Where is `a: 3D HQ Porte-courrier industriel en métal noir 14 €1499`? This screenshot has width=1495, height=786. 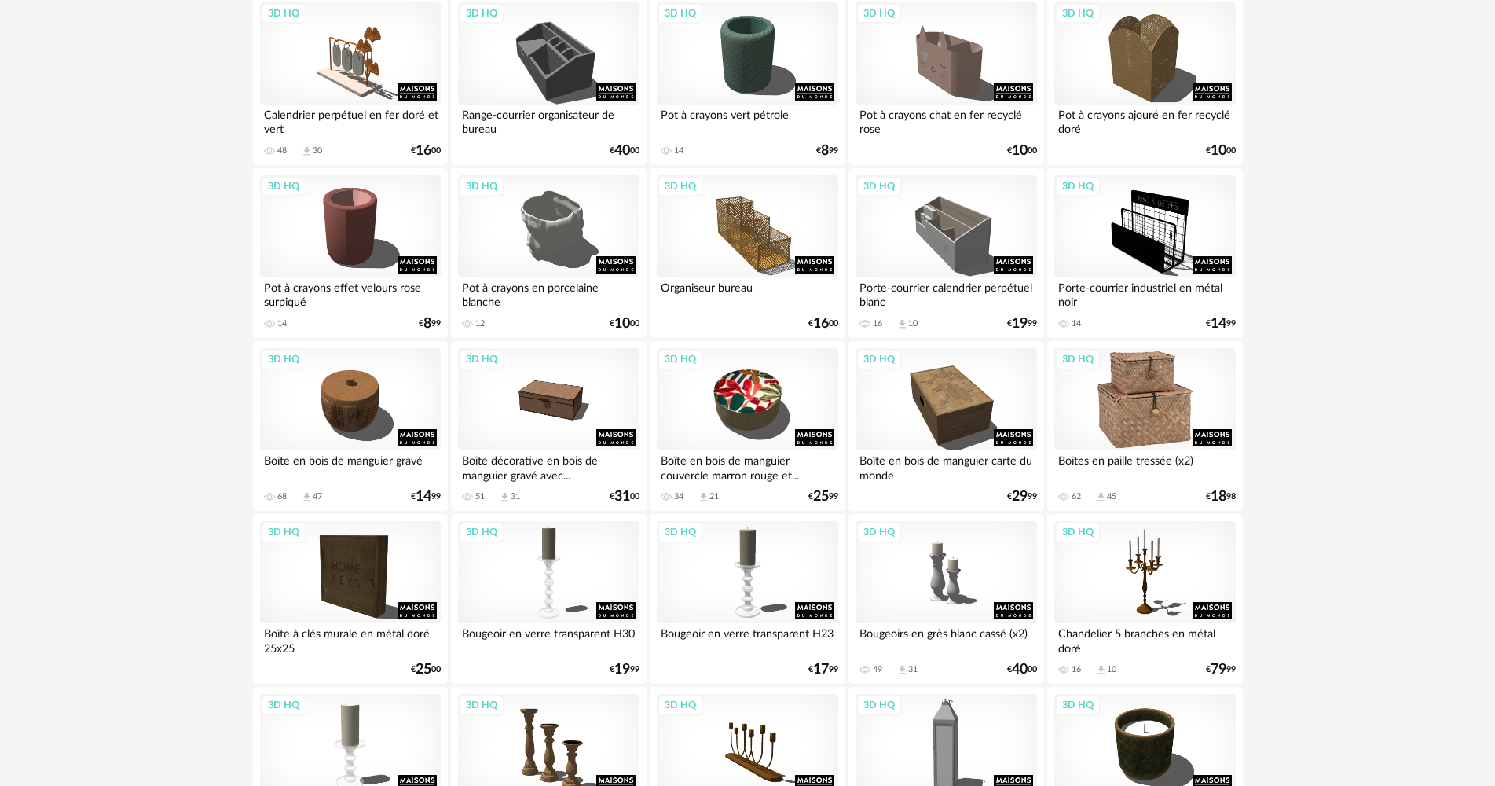
a: 3D HQ Porte-courrier industriel en métal noir 14 €1499 is located at coordinates (1145, 253).